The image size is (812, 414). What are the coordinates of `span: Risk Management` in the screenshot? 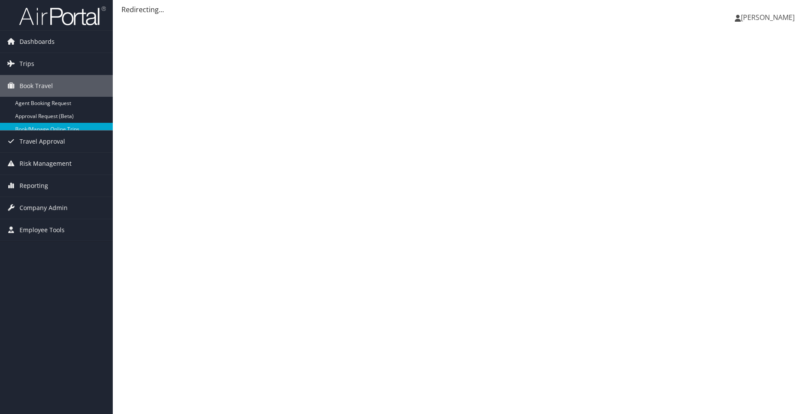 It's located at (46, 164).